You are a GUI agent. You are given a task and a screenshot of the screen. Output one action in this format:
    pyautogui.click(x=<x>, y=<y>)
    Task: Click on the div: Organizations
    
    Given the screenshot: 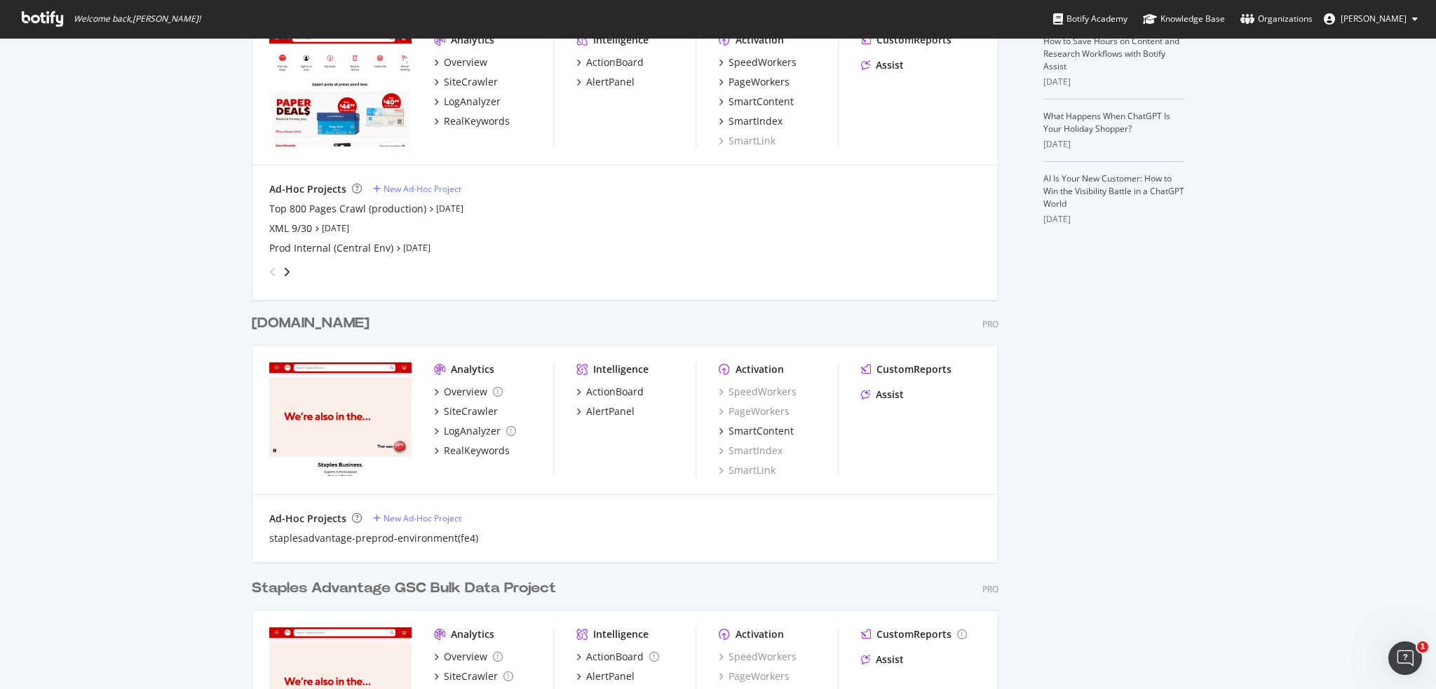 What is the action you would take?
    pyautogui.click(x=1276, y=19)
    